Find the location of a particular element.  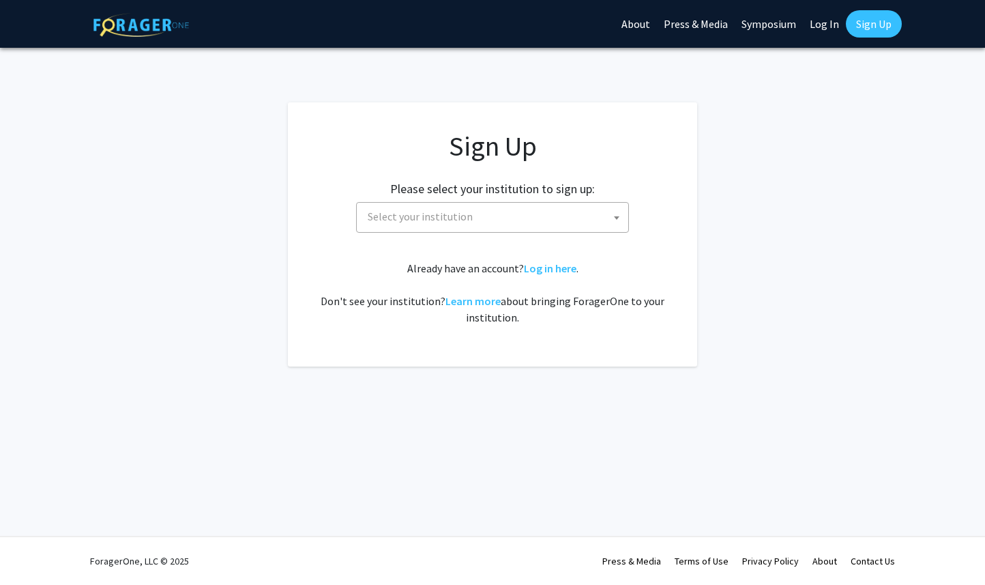

div: Already have an account? . Don't see your institution? about bringing ForagerOne to your institut... is located at coordinates (492, 293).